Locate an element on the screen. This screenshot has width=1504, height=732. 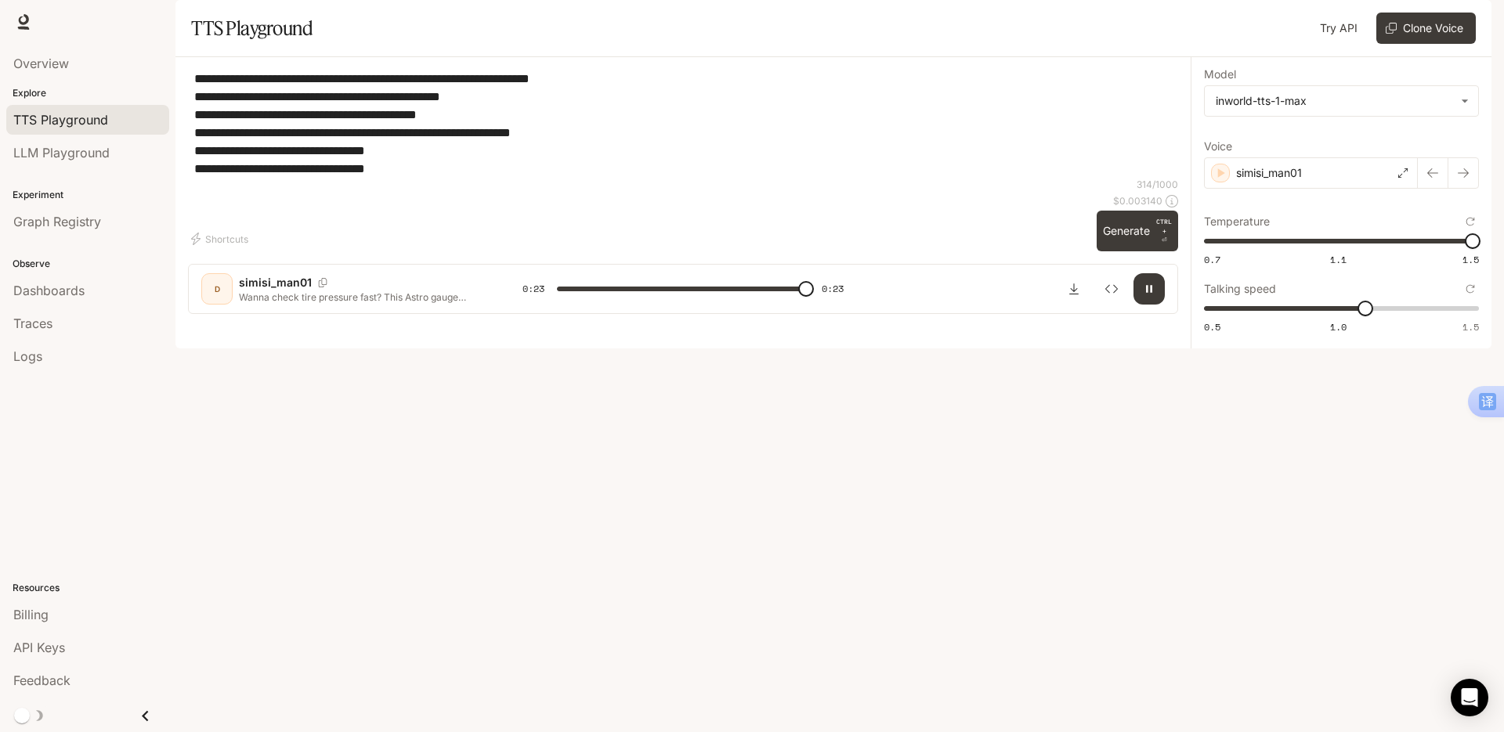
span: 1.0 is located at coordinates (1338, 327).